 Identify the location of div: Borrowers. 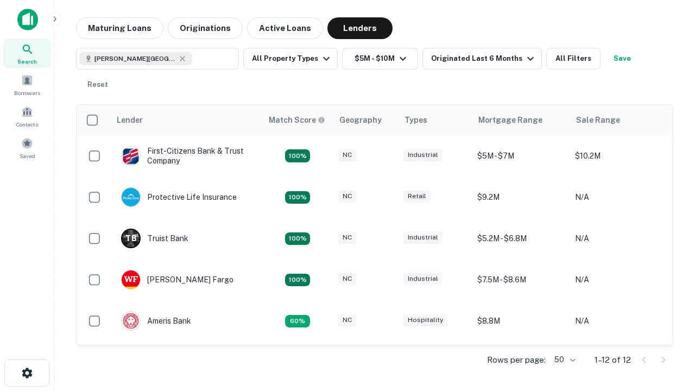
(27, 85).